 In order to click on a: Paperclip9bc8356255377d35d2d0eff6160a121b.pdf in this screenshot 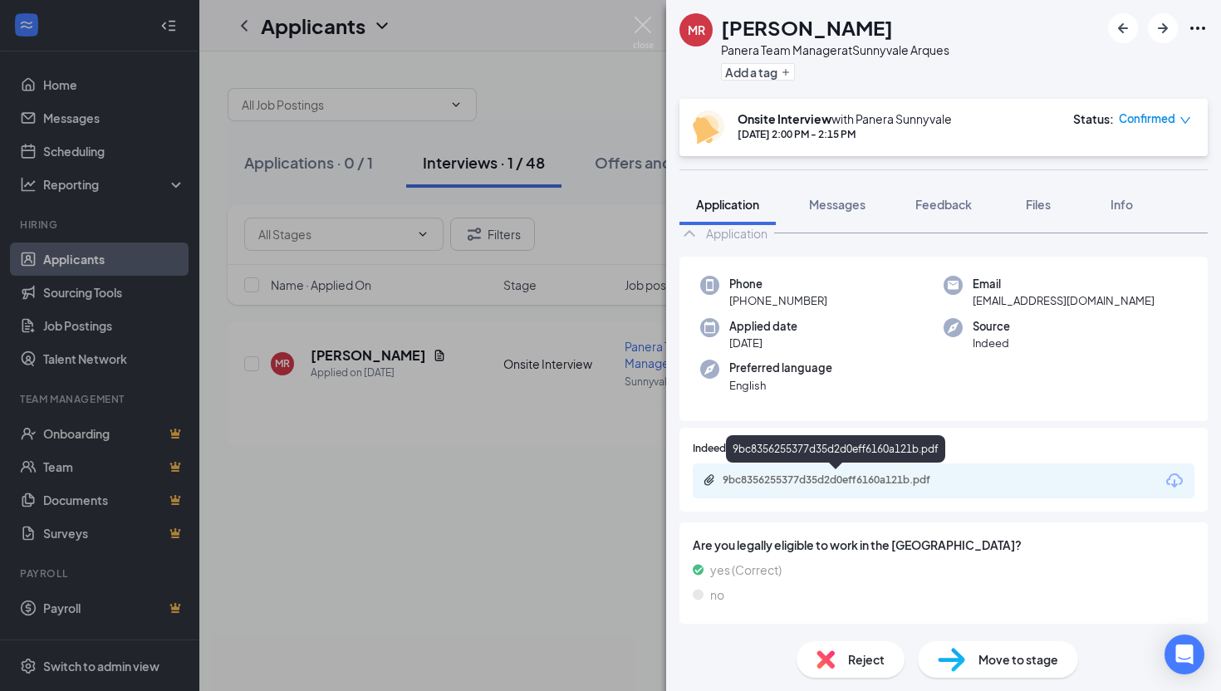, I will do `click(837, 481)`.